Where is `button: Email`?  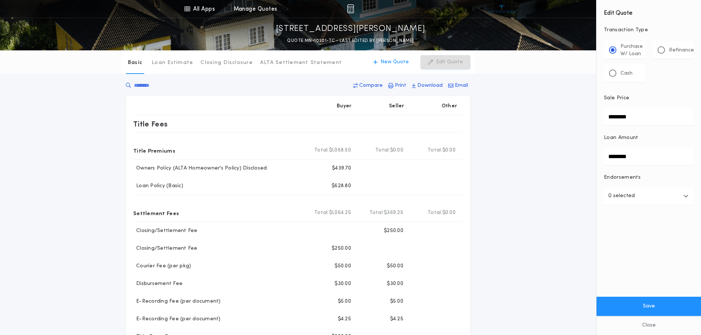 button: Email is located at coordinates (458, 86).